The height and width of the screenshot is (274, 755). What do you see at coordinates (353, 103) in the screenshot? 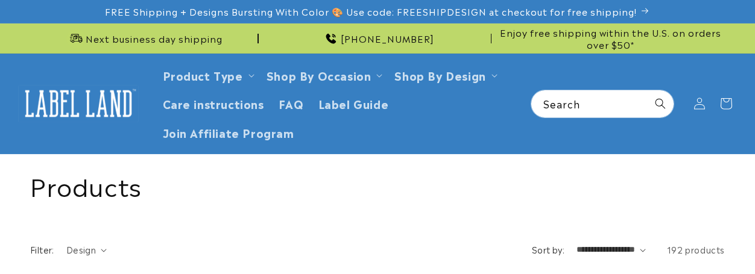
I see `span: Label Guide` at bounding box center [353, 103].